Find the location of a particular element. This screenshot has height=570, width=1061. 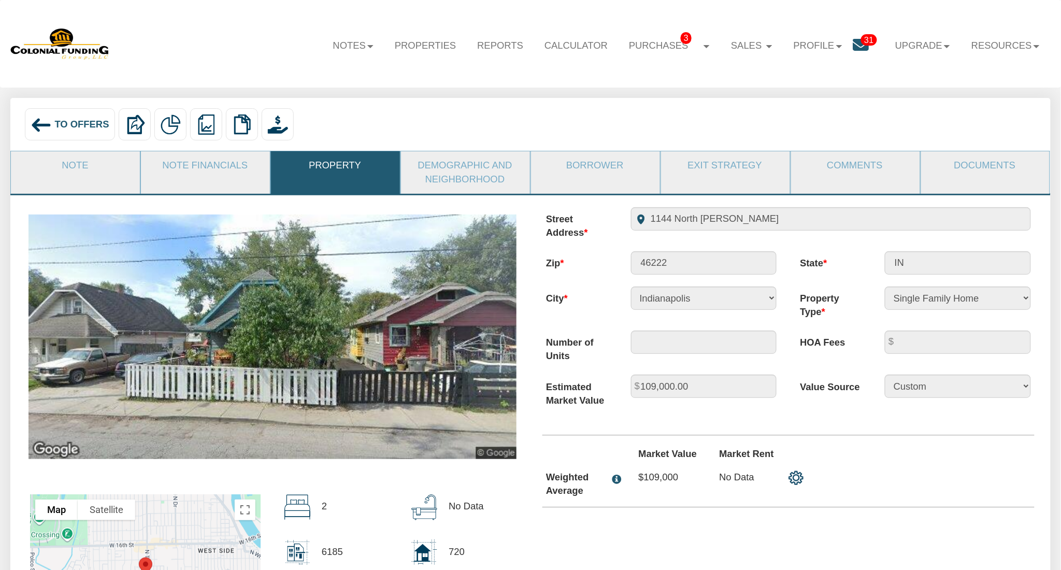

span: To Offers is located at coordinates (81, 124).